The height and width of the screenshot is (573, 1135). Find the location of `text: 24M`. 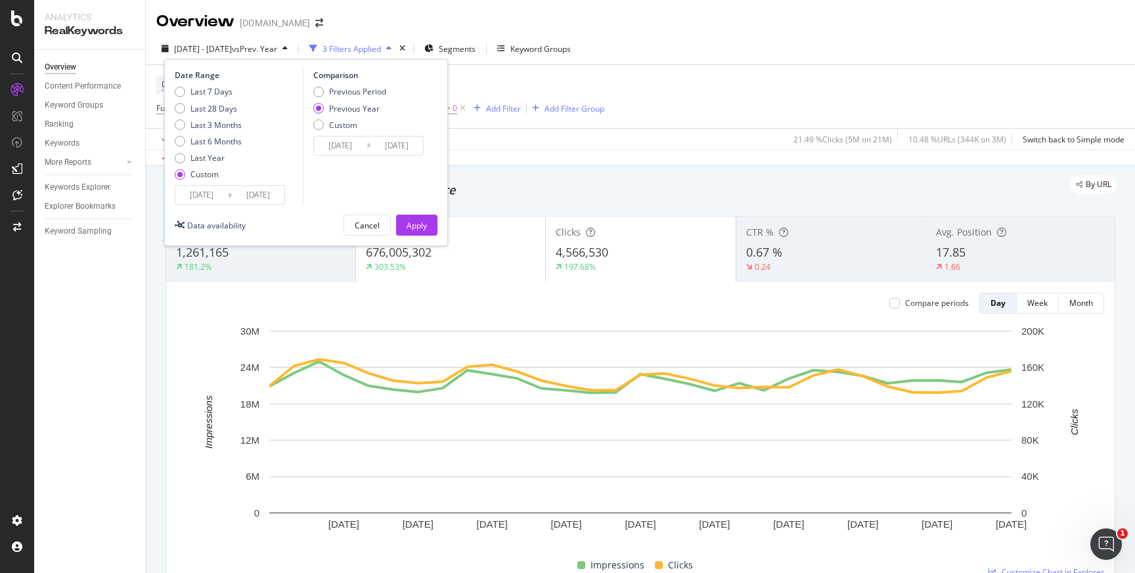

text: 24M is located at coordinates (250, 367).